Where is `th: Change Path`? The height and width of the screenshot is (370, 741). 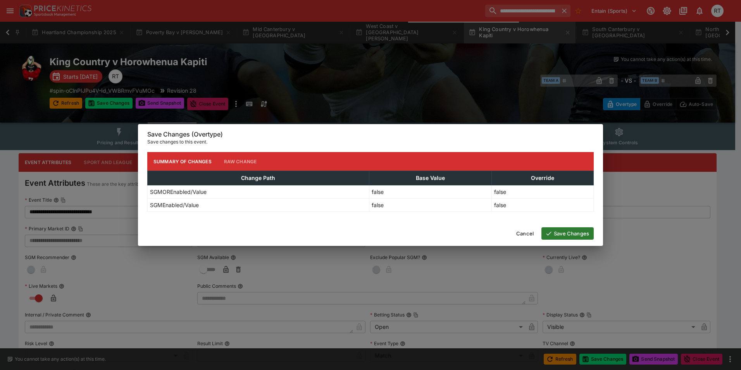
th: Change Path is located at coordinates (259, 178).